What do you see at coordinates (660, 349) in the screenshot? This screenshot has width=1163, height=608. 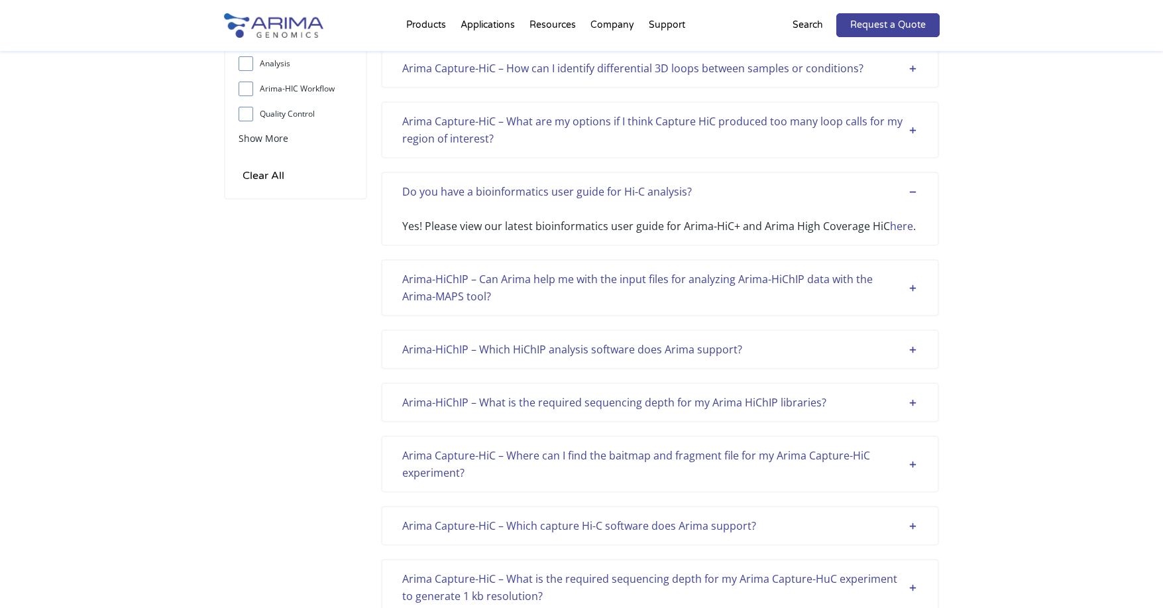 I see `div: Arima-HiChIP – Which HiChIP analysis software does Arima support?` at bounding box center [660, 349].